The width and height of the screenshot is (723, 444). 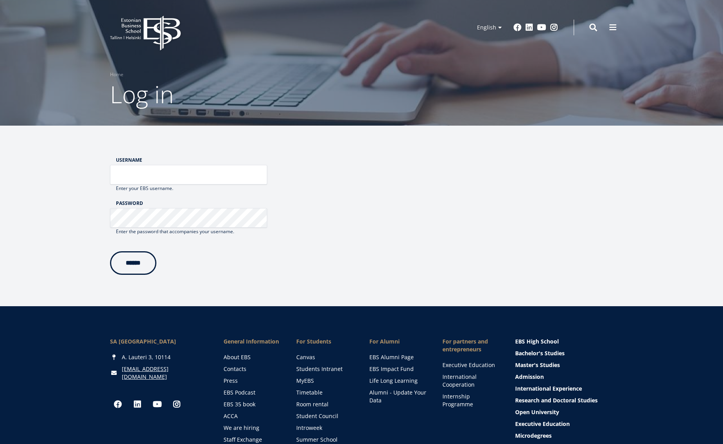 I want to click on a: Contacts, so click(x=252, y=369).